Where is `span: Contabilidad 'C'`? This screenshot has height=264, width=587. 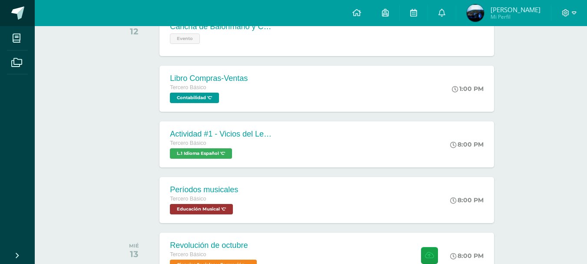
span: Contabilidad 'C' is located at coordinates (194, 98).